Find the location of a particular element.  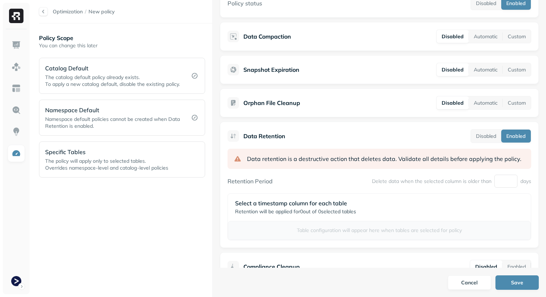

img: Asset Explorer is located at coordinates (16, 88).